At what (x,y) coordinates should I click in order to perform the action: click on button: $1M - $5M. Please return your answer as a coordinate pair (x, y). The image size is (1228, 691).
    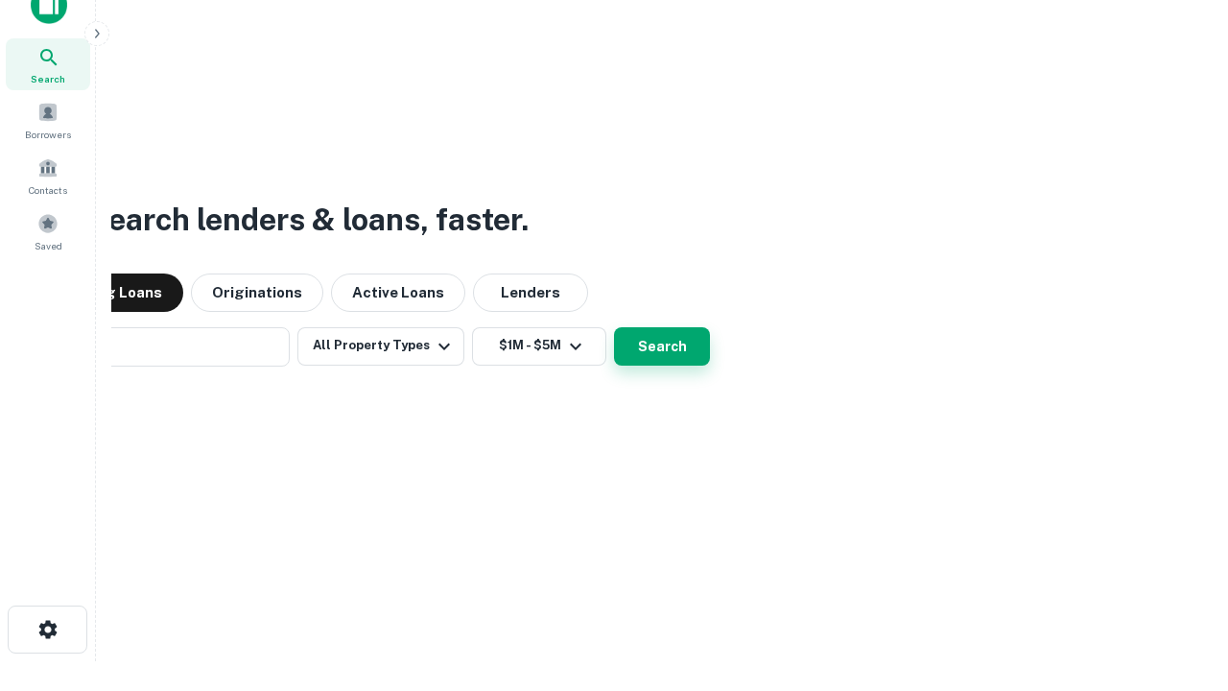
    Looking at the image, I should click on (539, 346).